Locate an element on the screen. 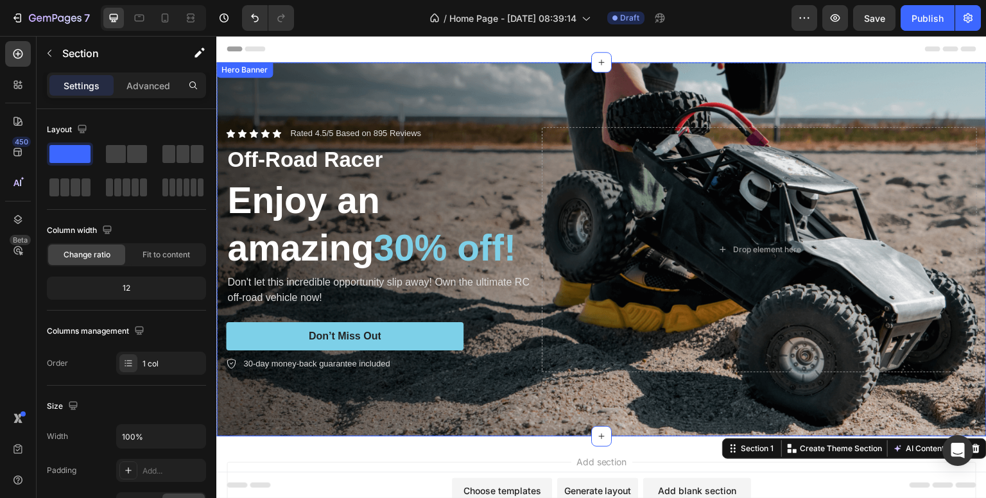  div: Keywords by Traffic is located at coordinates (179, 80).